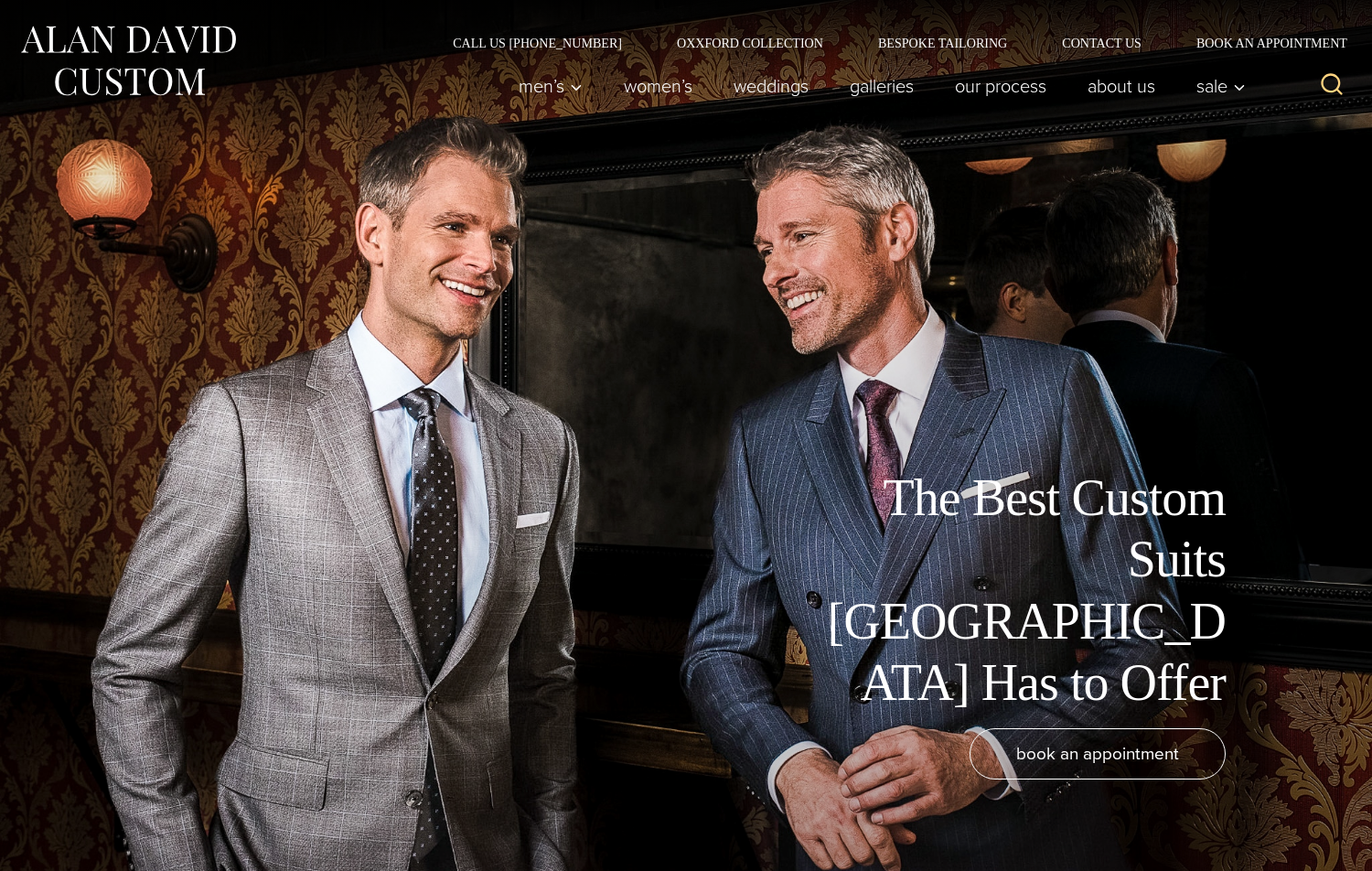 This screenshot has height=871, width=1372. Describe the element at coordinates (877, 86) in the screenshot. I see `nav: Primary Navigation` at that location.